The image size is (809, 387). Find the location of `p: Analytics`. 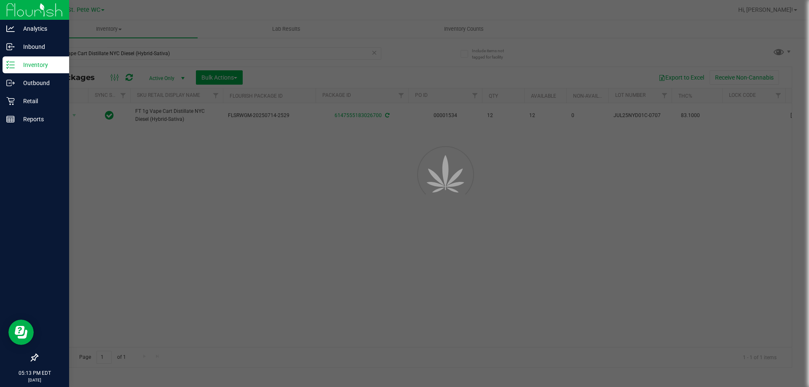

p: Analytics is located at coordinates (40, 29).